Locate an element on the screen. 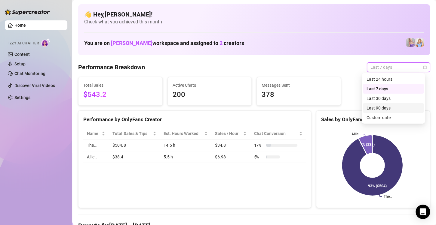 Image resolution: width=436 pixels, height=225 pixels. span: 2 is located at coordinates (221, 43).